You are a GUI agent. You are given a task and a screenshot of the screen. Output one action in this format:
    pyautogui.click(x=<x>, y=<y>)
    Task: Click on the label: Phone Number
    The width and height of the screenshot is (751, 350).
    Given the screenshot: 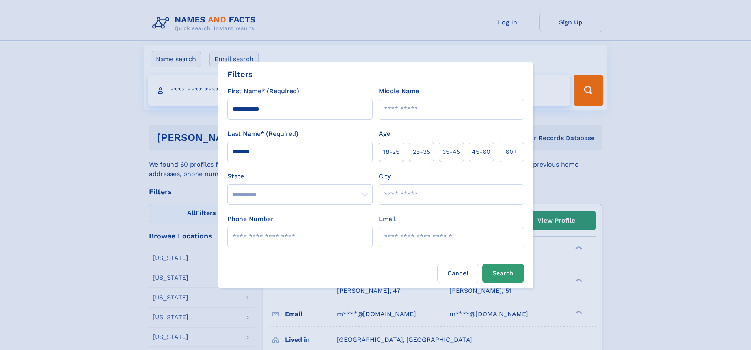 What is the action you would take?
    pyautogui.click(x=250, y=219)
    